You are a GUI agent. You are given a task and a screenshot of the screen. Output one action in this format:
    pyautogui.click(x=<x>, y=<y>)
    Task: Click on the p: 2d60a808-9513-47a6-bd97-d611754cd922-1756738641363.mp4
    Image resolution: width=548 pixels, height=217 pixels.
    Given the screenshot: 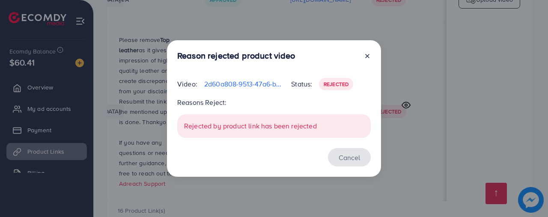 What is the action you would take?
    pyautogui.click(x=244, y=84)
    